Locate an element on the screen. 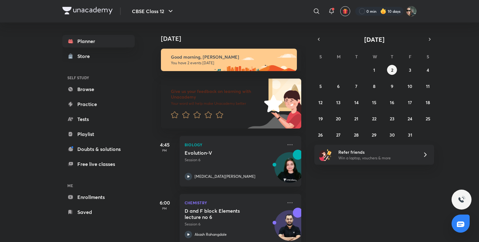  button: October 14, 2025 is located at coordinates (356, 102).